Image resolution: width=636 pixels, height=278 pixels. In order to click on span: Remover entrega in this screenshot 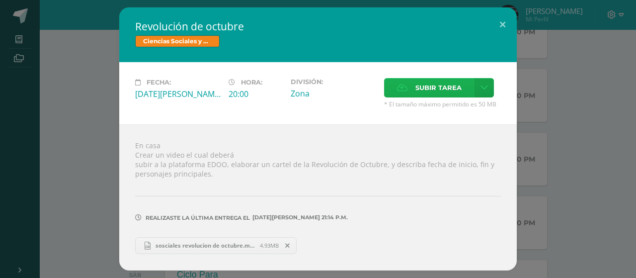, I will do `click(288, 245)`.